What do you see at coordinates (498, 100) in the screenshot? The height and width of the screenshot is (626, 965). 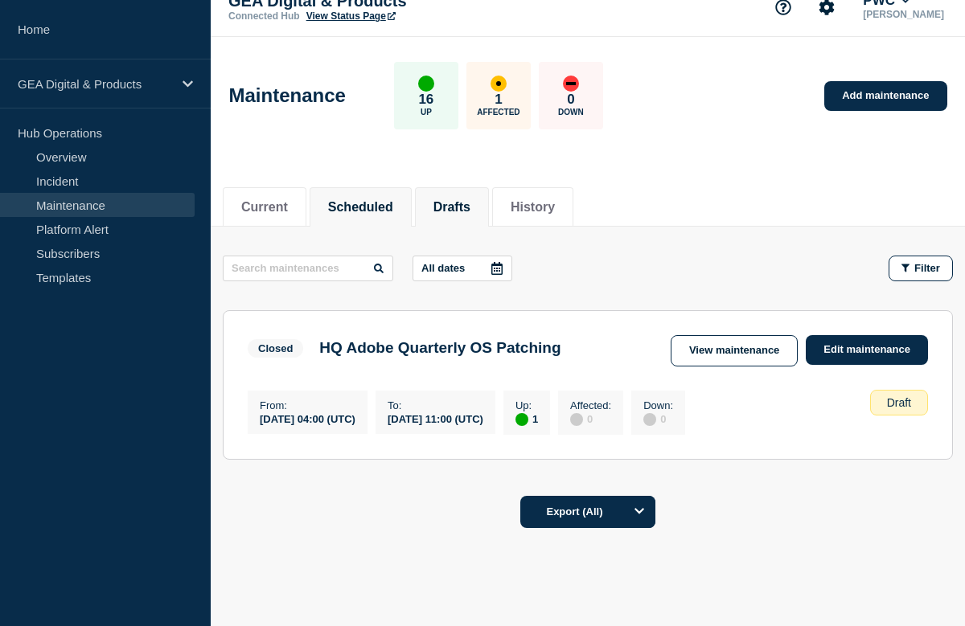 I see `p: 1` at bounding box center [498, 100].